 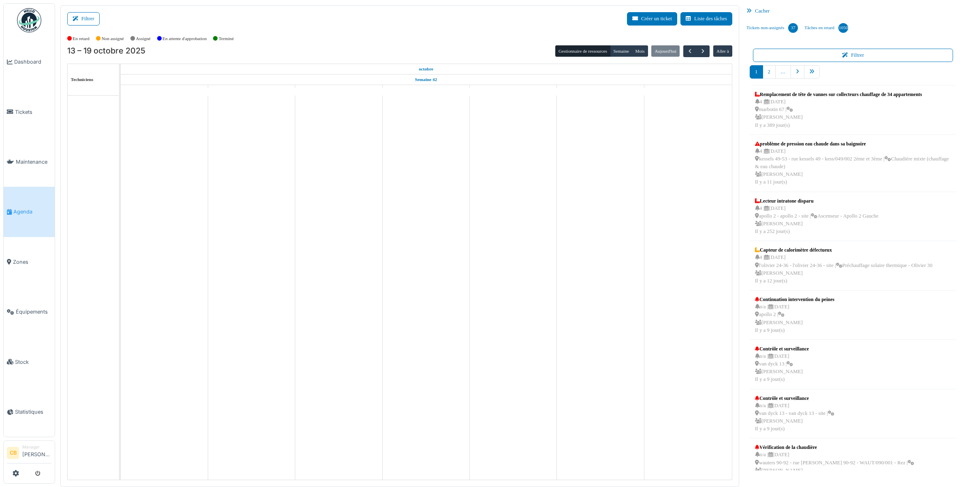 I want to click on span: Dashboard, so click(x=33, y=62).